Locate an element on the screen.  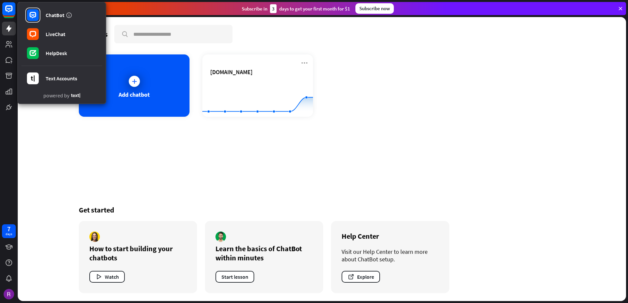
div: How to start building your chatbots is located at coordinates (138, 253).